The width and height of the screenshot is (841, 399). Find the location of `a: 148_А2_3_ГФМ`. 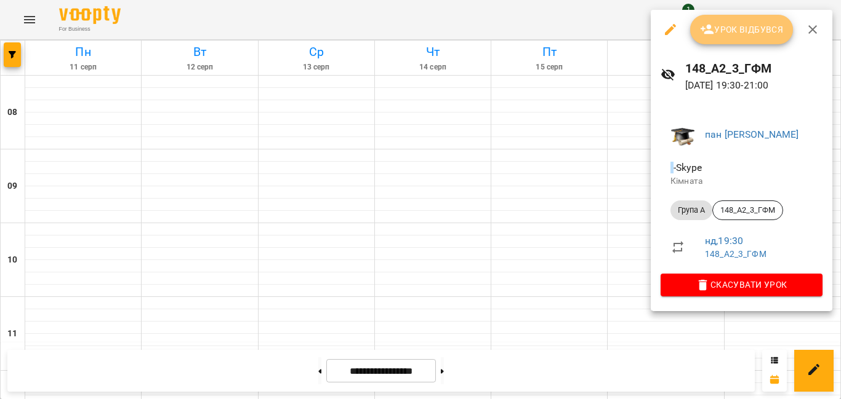

a: 148_А2_3_ГФМ is located at coordinates (735, 254).